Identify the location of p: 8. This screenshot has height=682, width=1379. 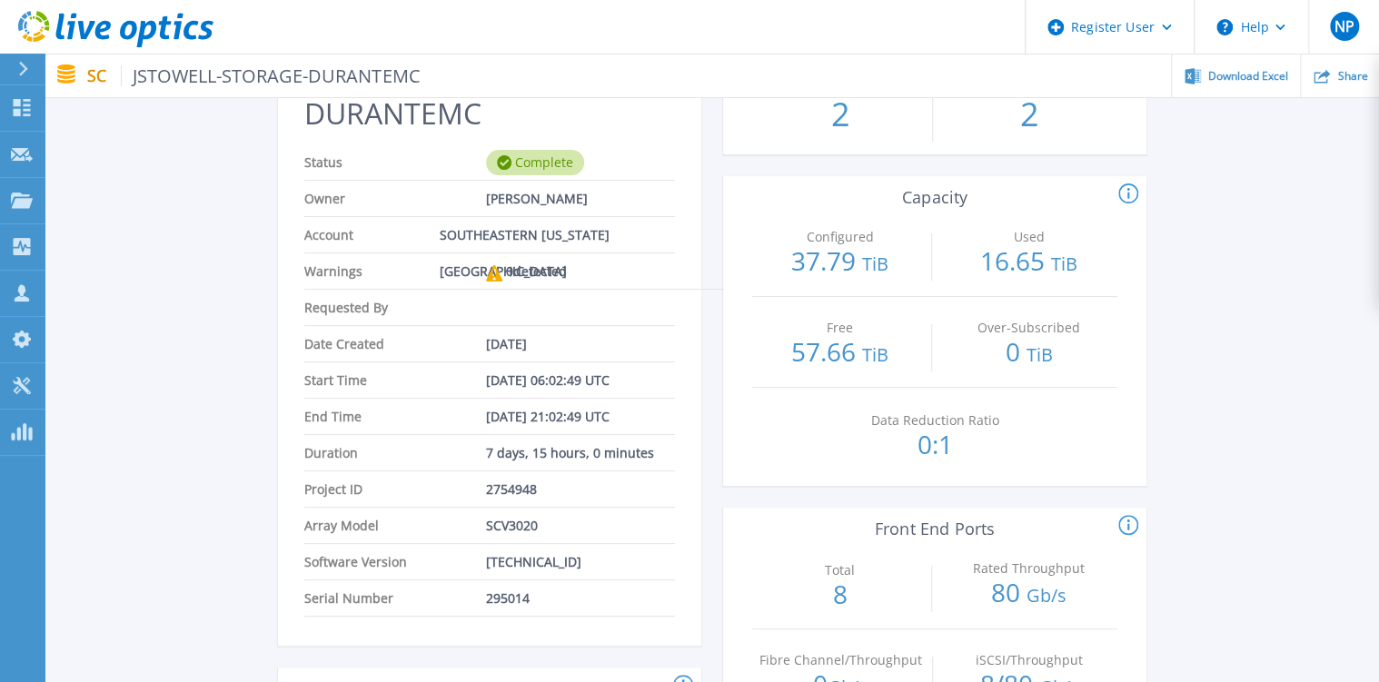
(839, 594).